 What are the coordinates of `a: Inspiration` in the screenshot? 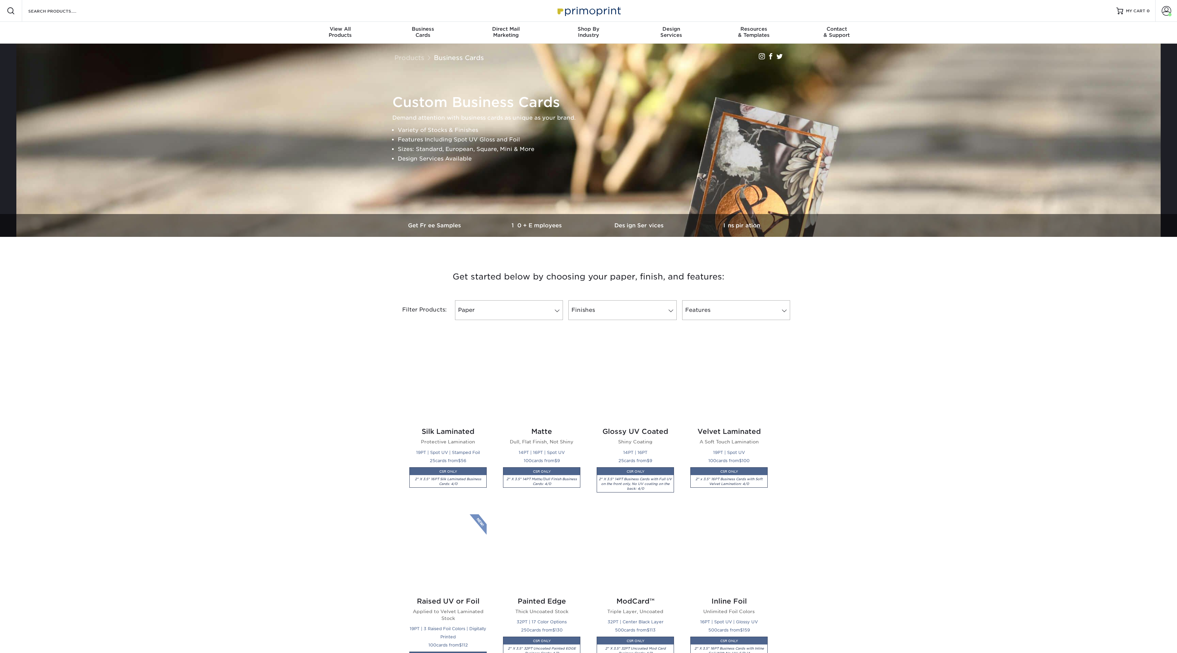 It's located at (742, 225).